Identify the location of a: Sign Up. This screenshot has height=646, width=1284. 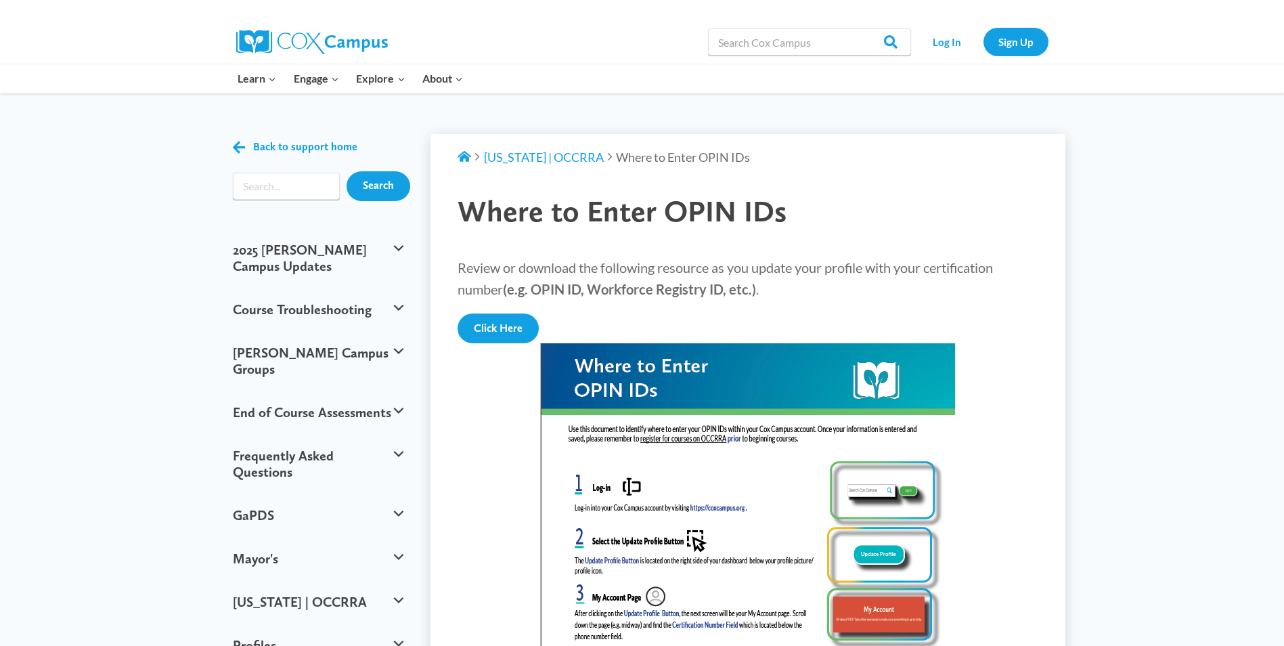
(1016, 41).